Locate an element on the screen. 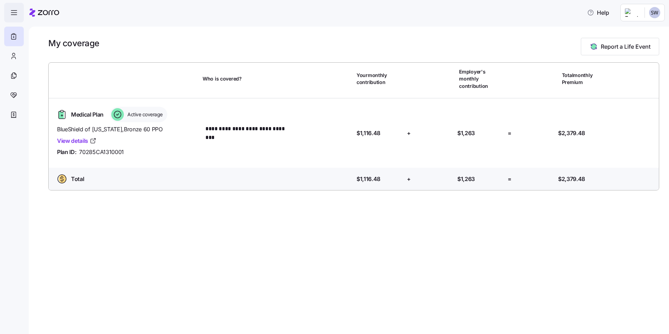 The width and height of the screenshot is (669, 334). img: Employer logo is located at coordinates (632, 13).